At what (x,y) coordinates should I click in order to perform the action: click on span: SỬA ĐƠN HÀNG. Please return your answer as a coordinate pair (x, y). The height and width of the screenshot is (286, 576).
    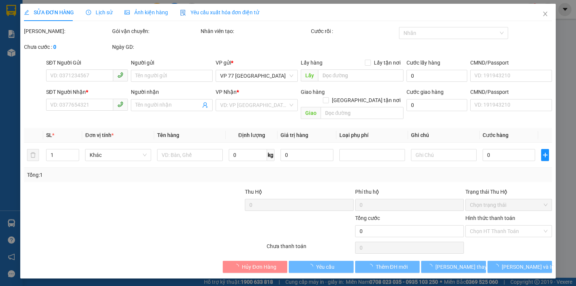
    Looking at the image, I should click on (49, 12).